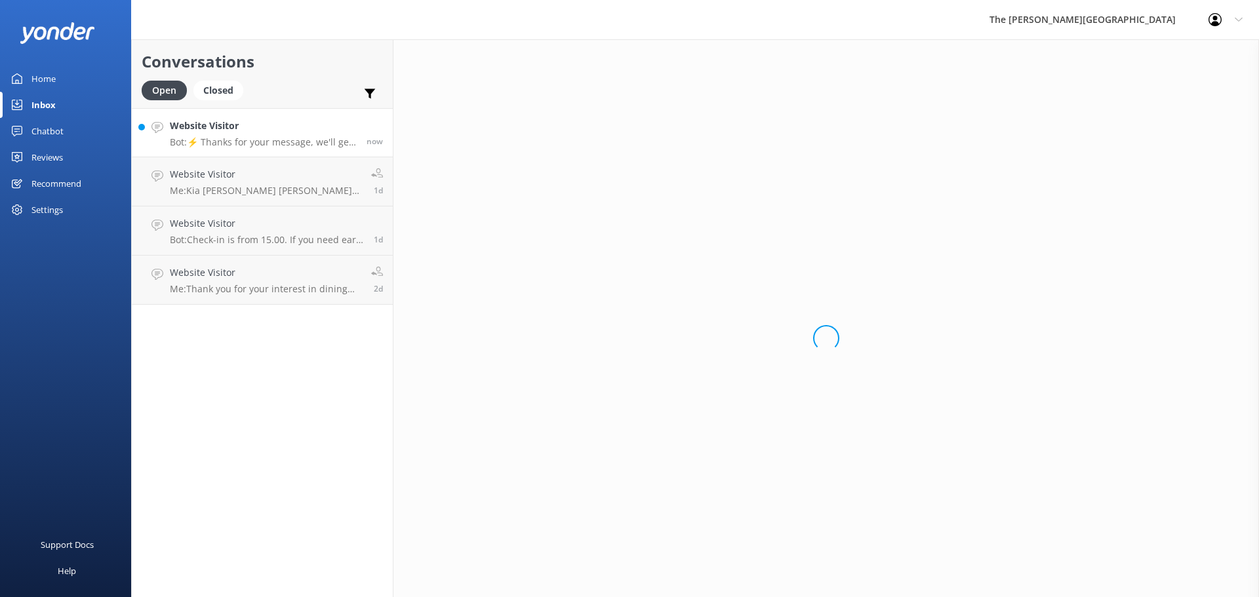 This screenshot has width=1259, height=597. I want to click on span: Aug 22 2025 01:58pm (UTC +12:00) Pacific/Auckland, so click(374, 141).